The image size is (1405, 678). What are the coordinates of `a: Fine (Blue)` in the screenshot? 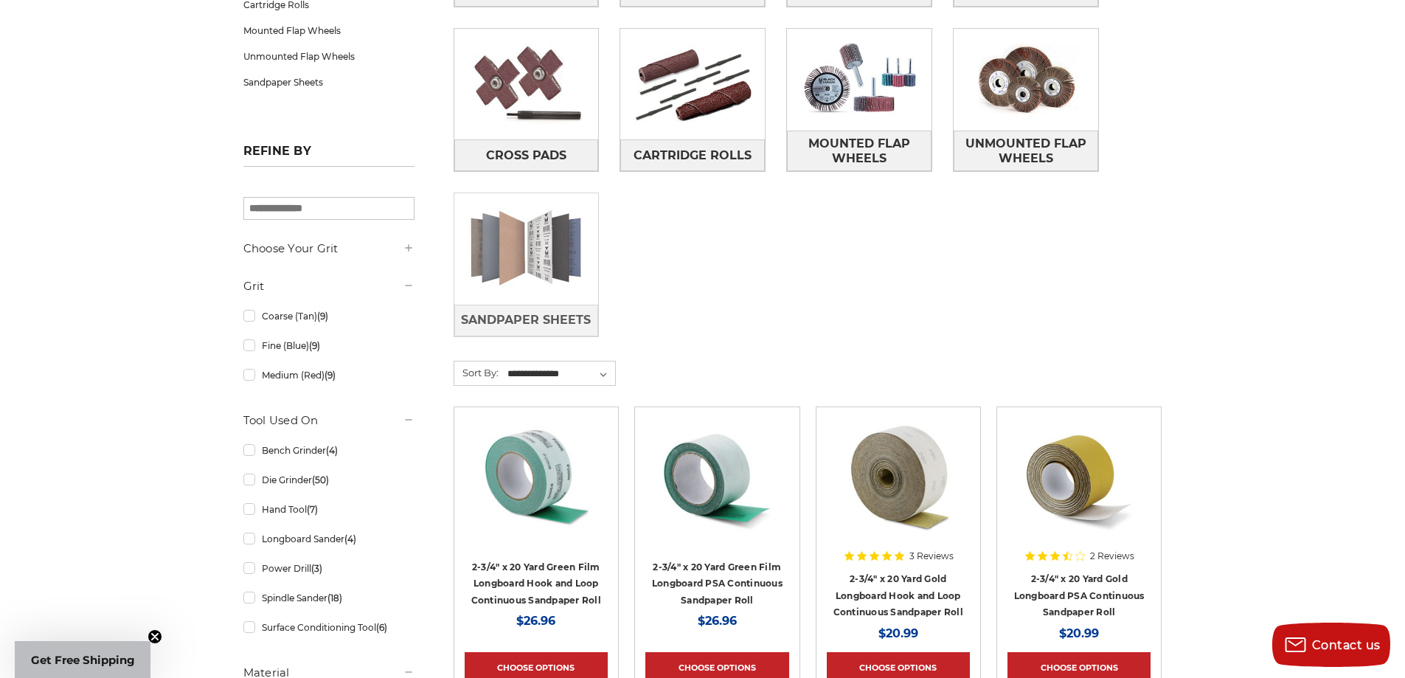 It's located at (329, 345).